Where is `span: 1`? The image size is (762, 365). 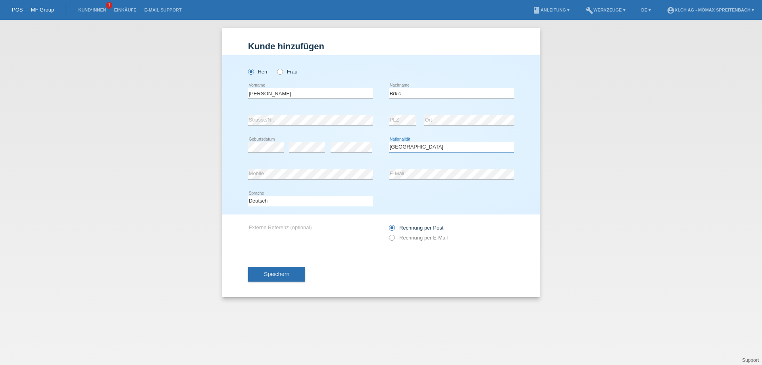
span: 1 is located at coordinates (109, 5).